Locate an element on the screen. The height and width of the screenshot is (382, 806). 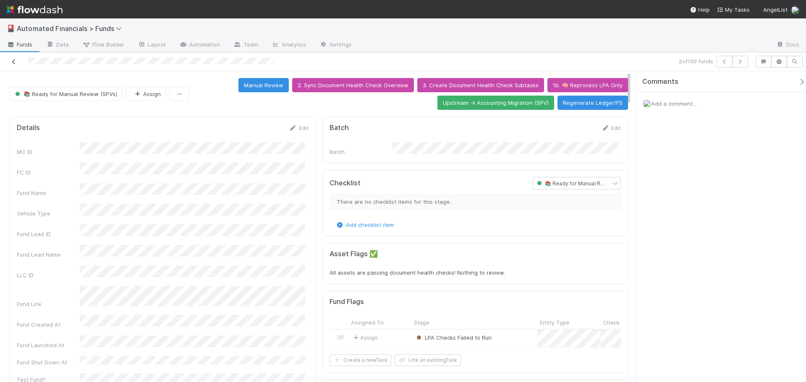
h5: Asset Flags ✅ is located at coordinates (475, 254).